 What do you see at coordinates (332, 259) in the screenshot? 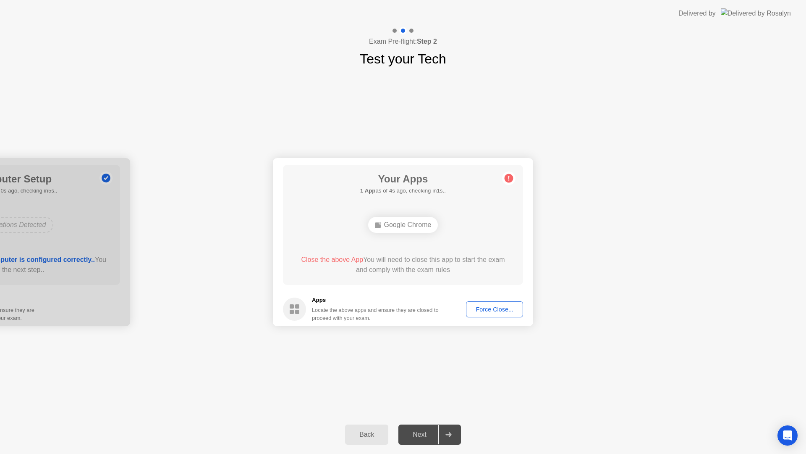
I see `span: Close the above App` at bounding box center [332, 259].